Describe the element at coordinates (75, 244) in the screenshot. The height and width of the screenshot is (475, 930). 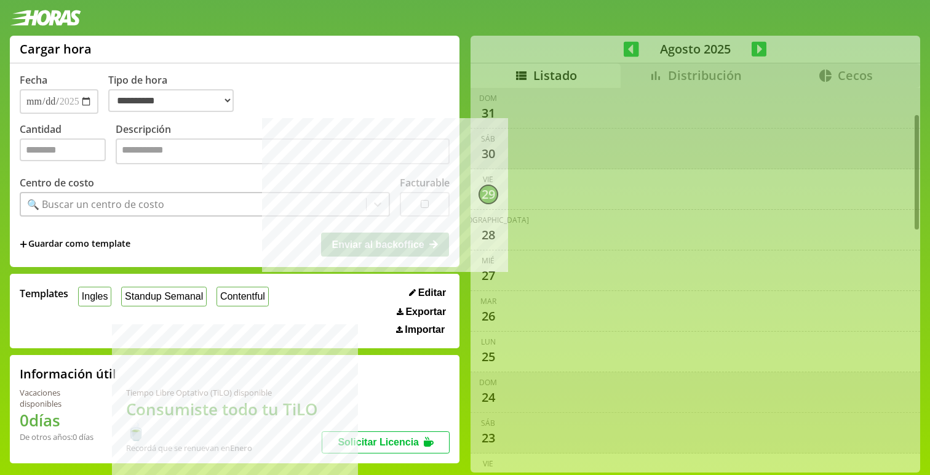
I see `span: +Guardar como template` at that location.